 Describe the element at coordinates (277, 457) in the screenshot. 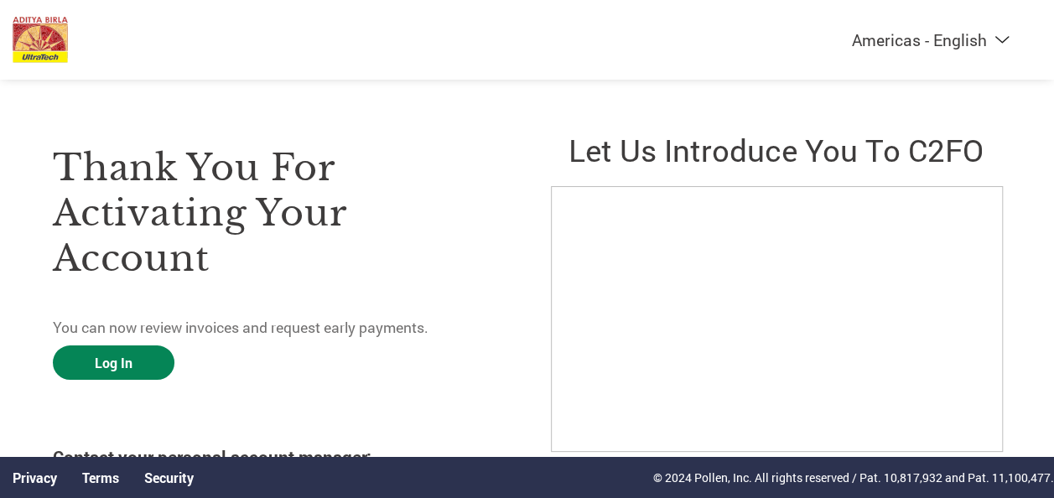

I see `h4: Contact your personal account manager:` at that location.